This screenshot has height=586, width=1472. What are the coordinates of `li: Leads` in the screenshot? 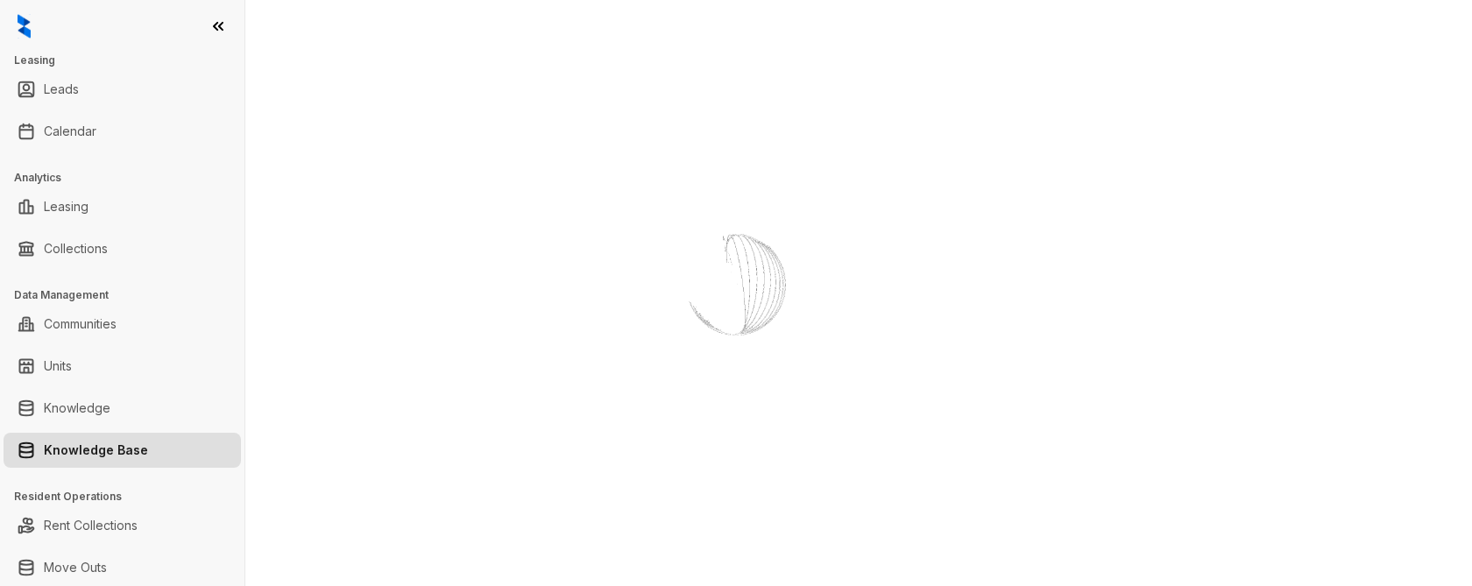 It's located at (122, 89).